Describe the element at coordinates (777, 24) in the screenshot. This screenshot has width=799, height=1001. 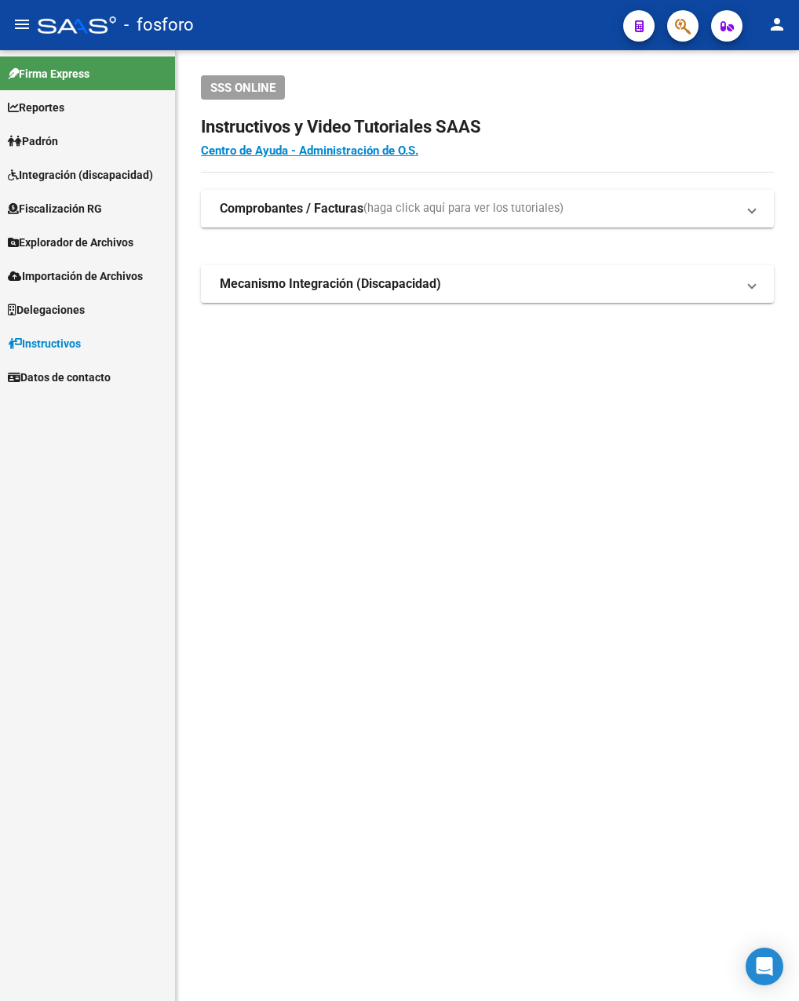
I see `mat-icon: person` at that location.